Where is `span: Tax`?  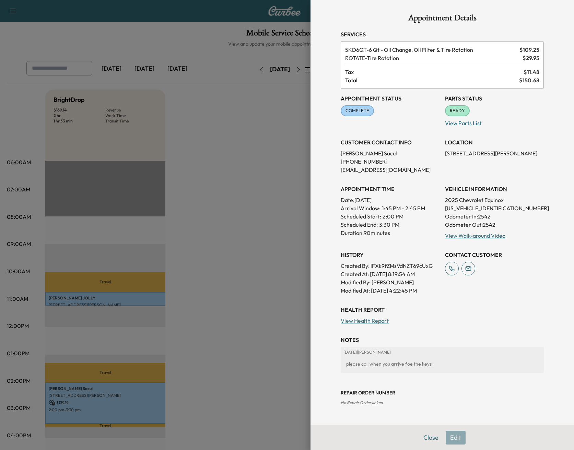 span: Tax is located at coordinates (434, 72).